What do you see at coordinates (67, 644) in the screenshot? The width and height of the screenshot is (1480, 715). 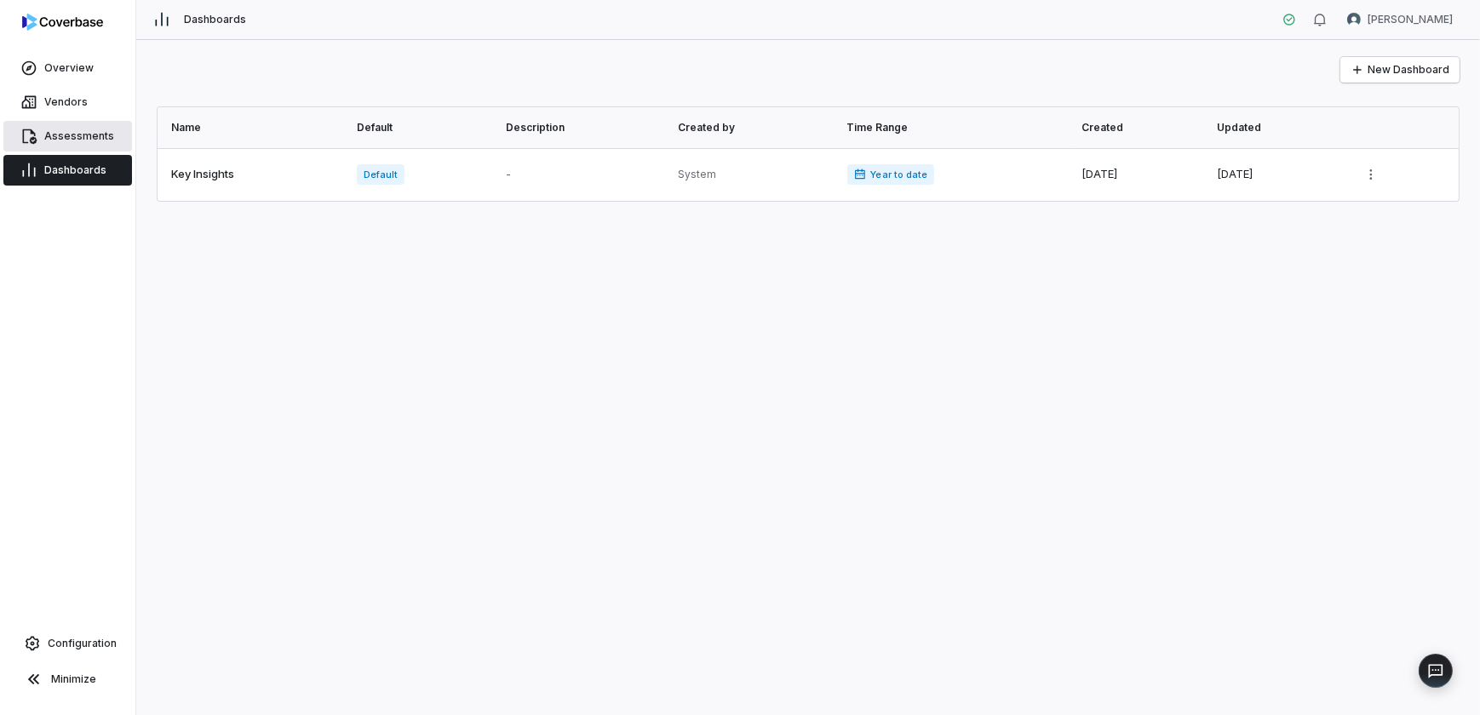 I see `a: Configuration` at bounding box center [67, 644].